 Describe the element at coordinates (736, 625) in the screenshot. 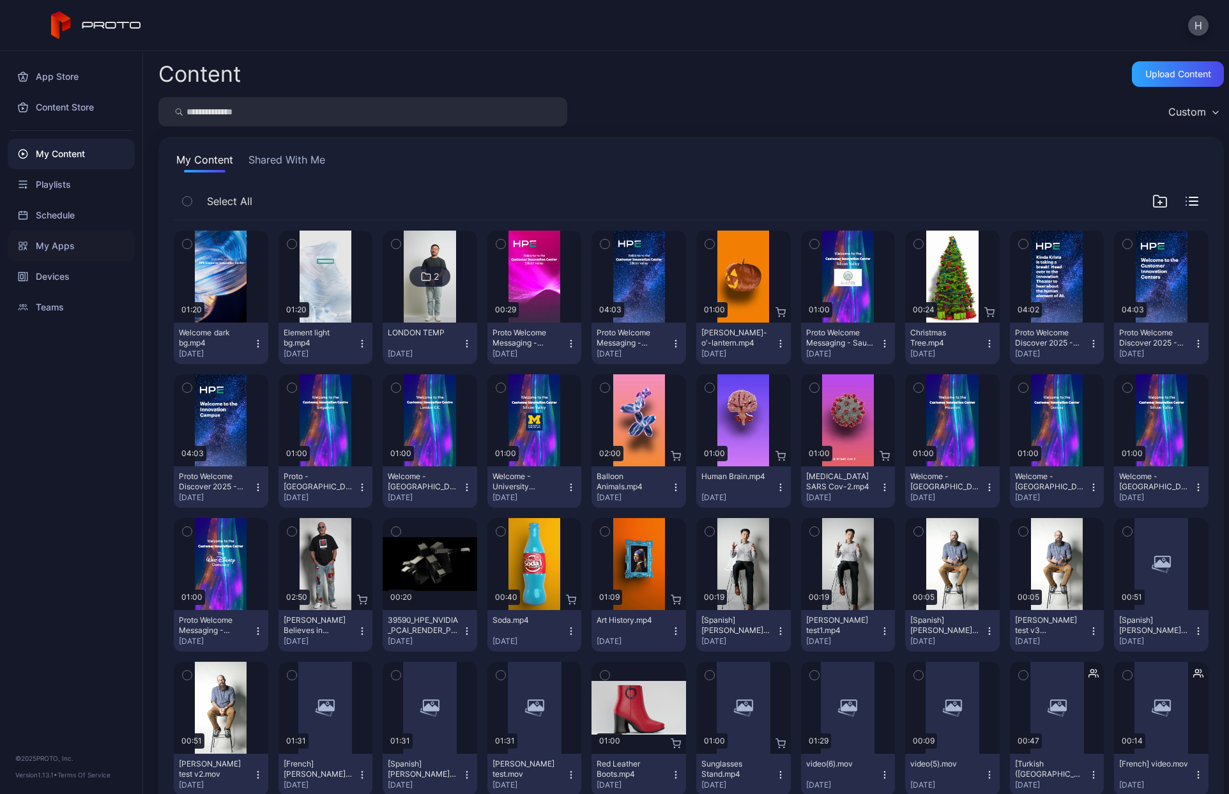

I see `div: [Spanish] Dr Goh test1.mp4` at that location.